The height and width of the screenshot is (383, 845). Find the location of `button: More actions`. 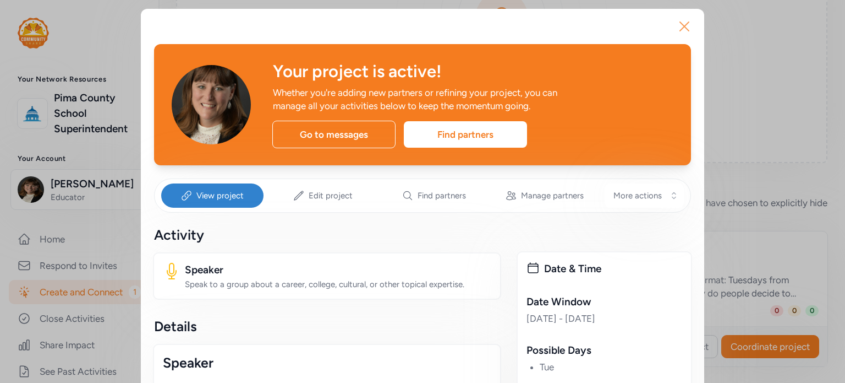

button: More actions is located at coordinates (645, 195).